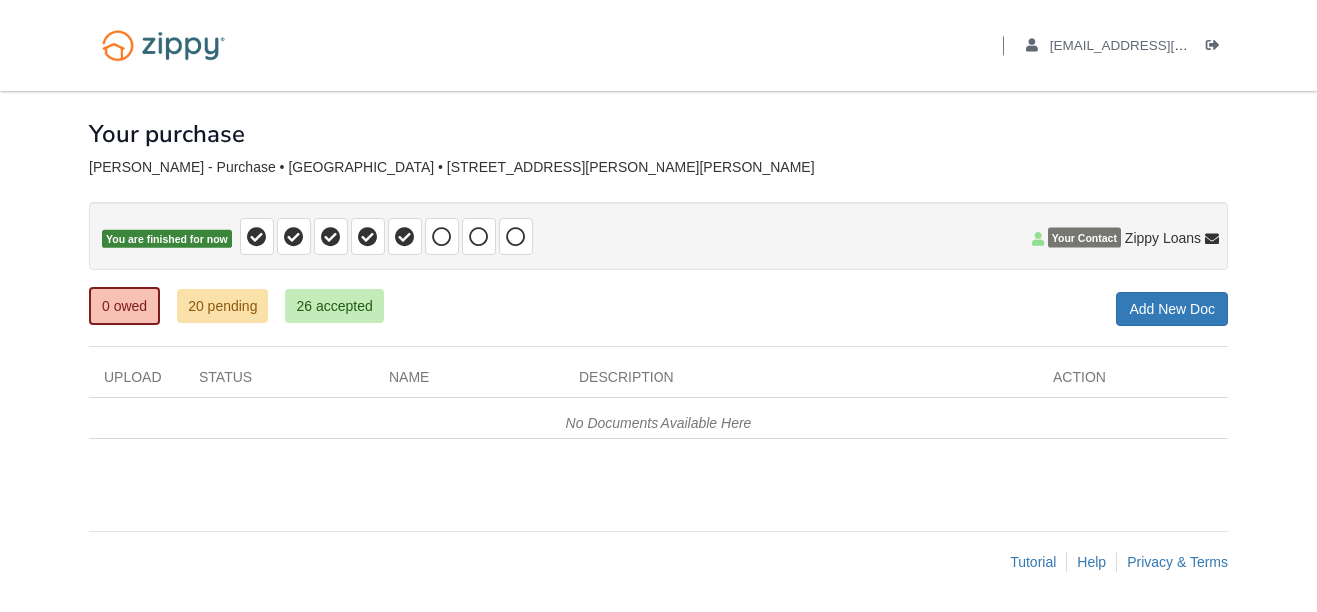 The width and height of the screenshot is (1317, 612). Describe the element at coordinates (334, 306) in the screenshot. I see `a: 26 accepted` at that location.